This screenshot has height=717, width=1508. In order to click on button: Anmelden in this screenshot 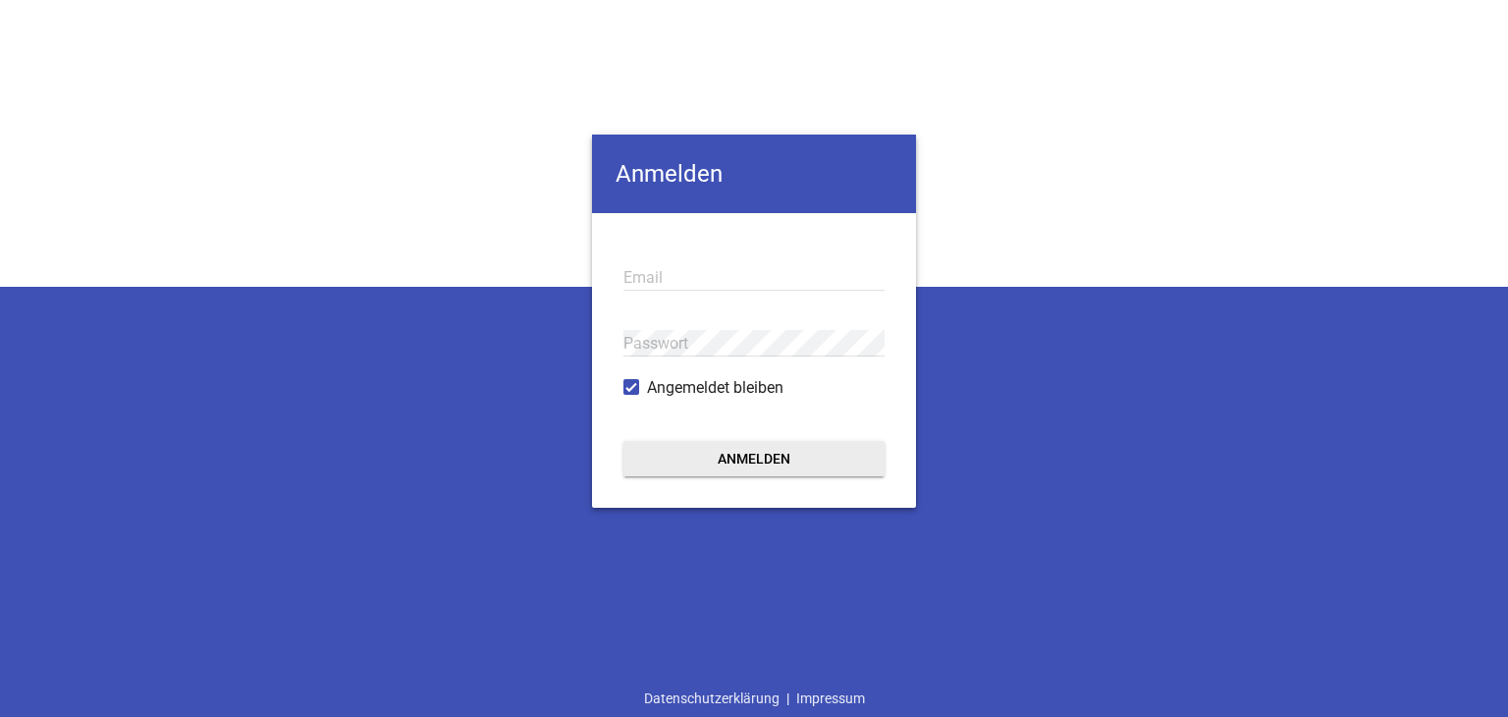, I will do `click(754, 458)`.